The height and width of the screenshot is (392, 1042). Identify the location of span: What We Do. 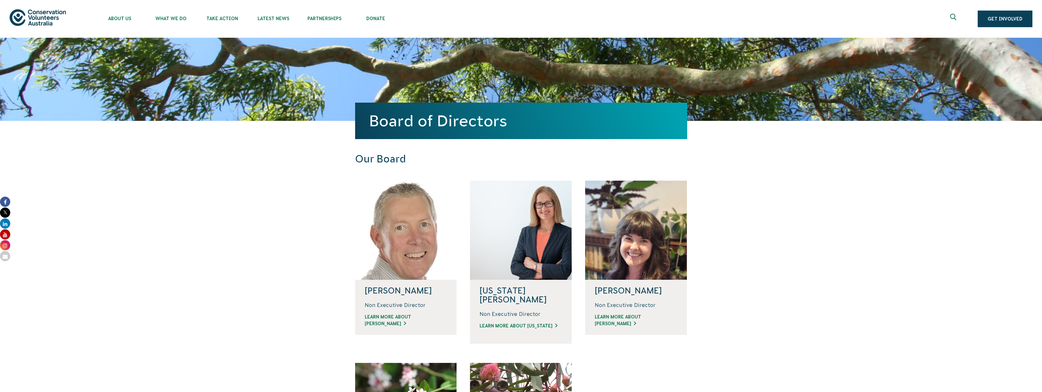
(171, 19).